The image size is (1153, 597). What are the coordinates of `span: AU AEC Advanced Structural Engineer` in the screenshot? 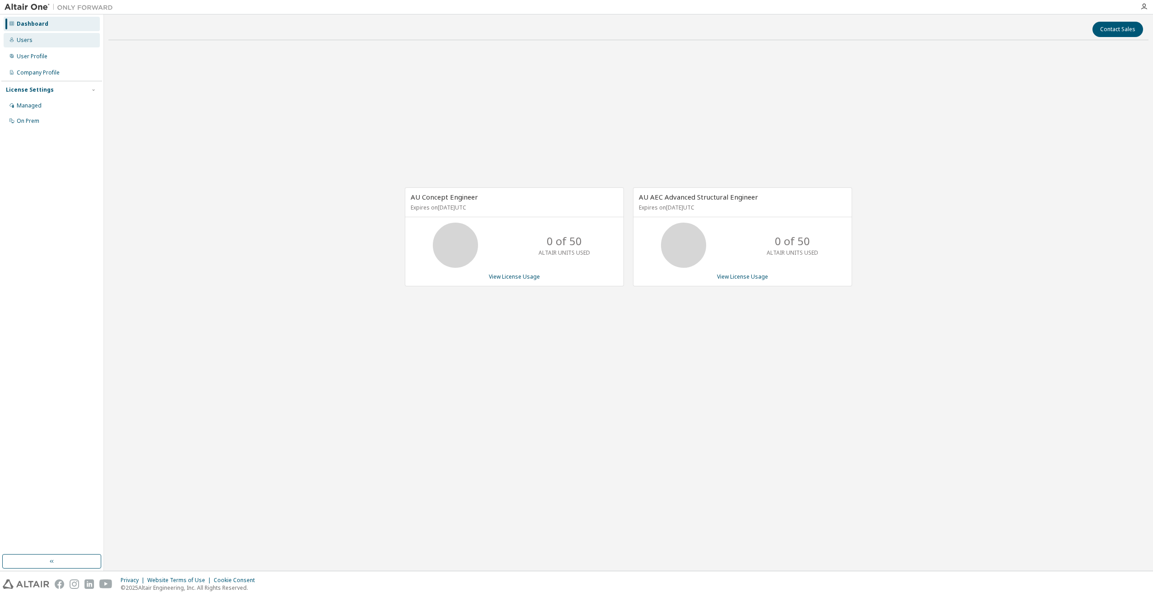 It's located at (699, 197).